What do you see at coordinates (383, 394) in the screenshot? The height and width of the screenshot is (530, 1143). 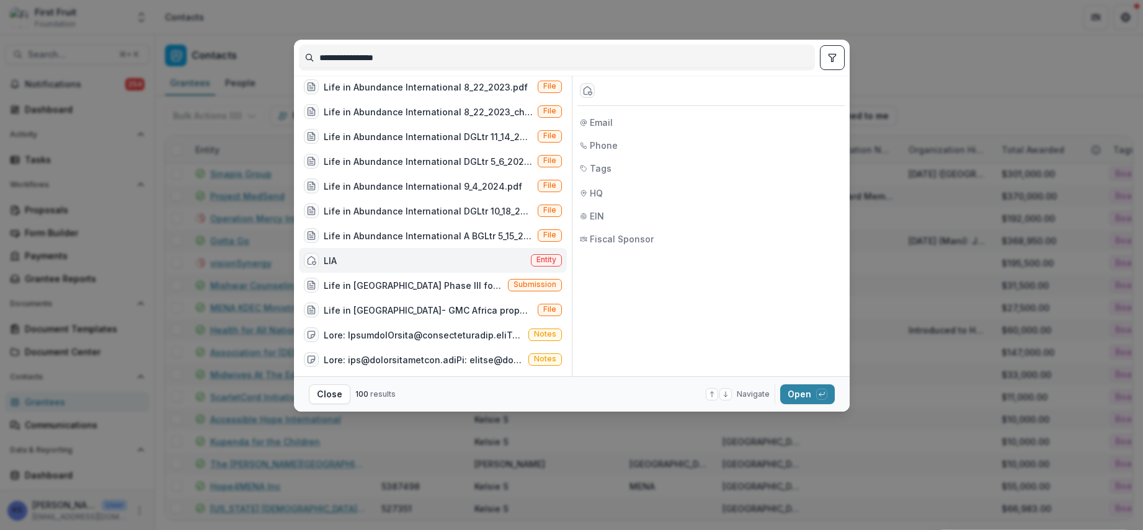 I see `span: results` at bounding box center [383, 394].